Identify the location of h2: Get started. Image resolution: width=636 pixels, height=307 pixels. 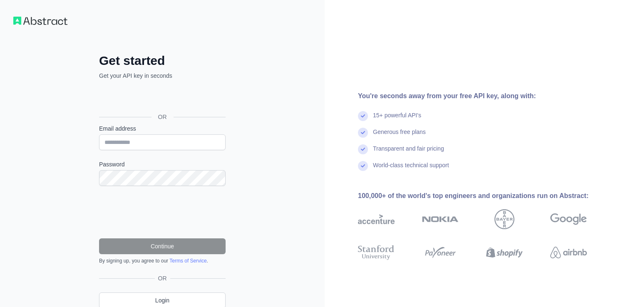
(162, 61).